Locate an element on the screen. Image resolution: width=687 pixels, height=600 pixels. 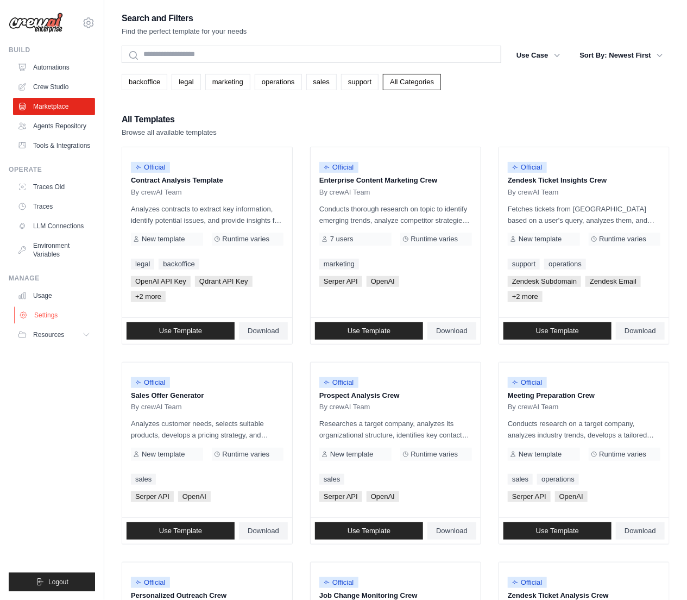
a: Marketplace is located at coordinates (54, 106).